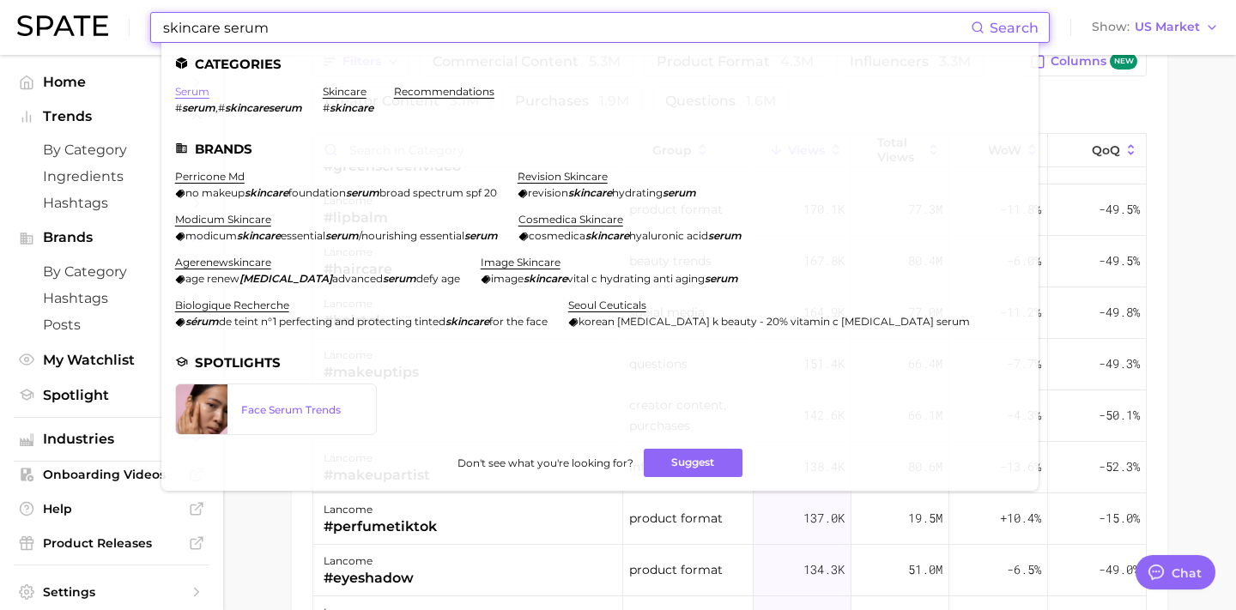 The height and width of the screenshot is (610, 1236). Describe the element at coordinates (112, 325) in the screenshot. I see `a: Posts` at that location.